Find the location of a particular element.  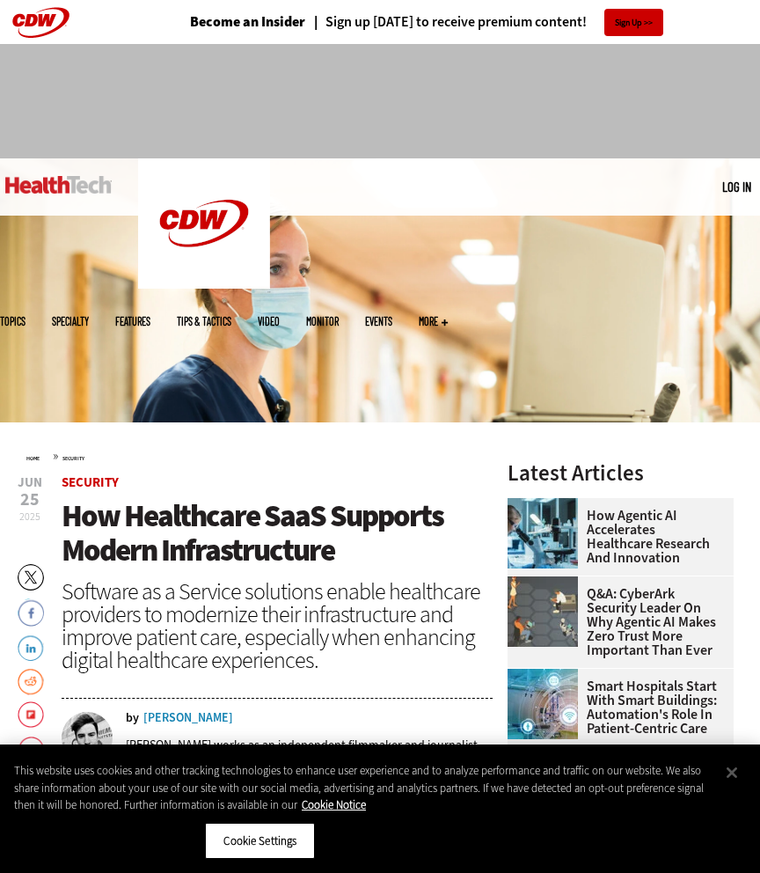

a: Become an Insider is located at coordinates (247, 22).